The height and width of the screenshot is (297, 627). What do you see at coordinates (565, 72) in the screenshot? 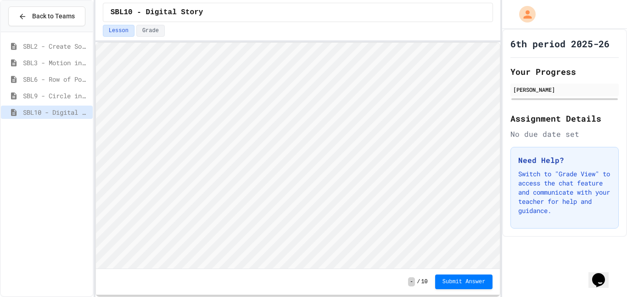
I see `h2: Your Progress` at bounding box center [565, 72].